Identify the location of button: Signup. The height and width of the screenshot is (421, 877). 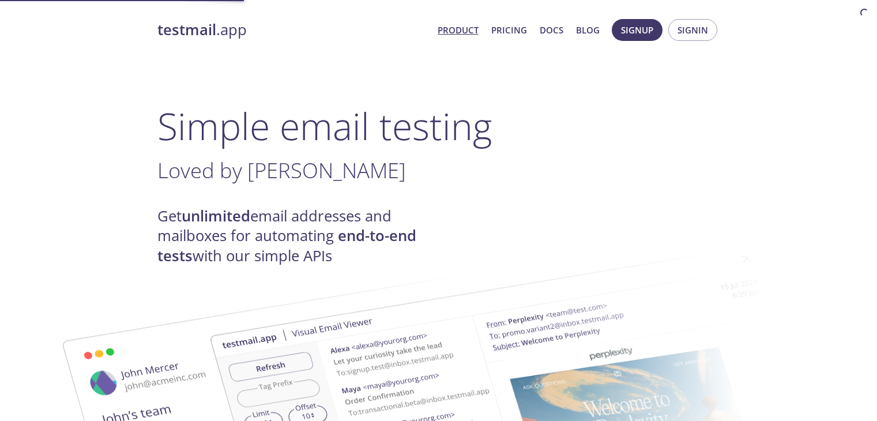
(637, 30).